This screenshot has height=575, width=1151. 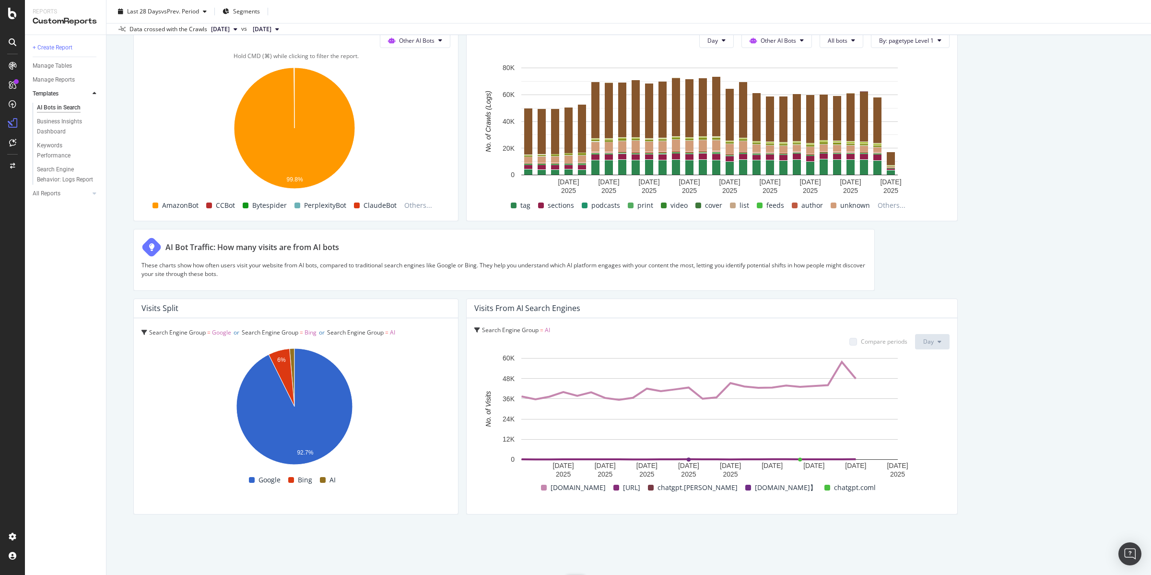 What do you see at coordinates (160, 308) in the screenshot?
I see `div: Visits Split` at bounding box center [160, 308].